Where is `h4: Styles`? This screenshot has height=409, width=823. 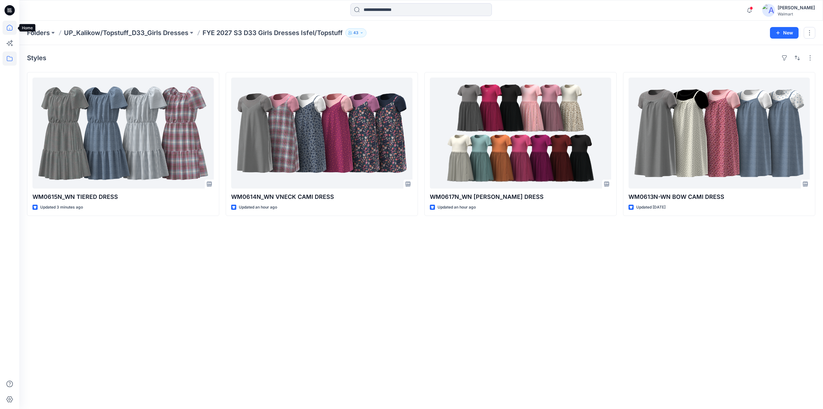
h4: Styles is located at coordinates (37, 58).